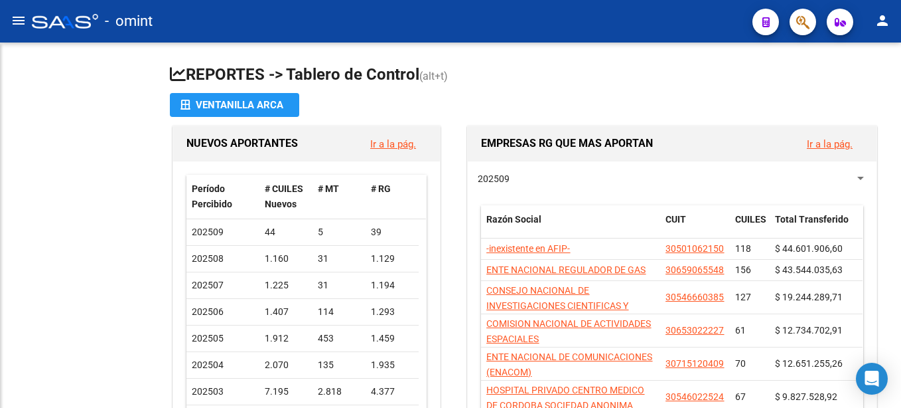  Describe the element at coordinates (695, 363) in the screenshot. I see `span: 30715120409` at that location.